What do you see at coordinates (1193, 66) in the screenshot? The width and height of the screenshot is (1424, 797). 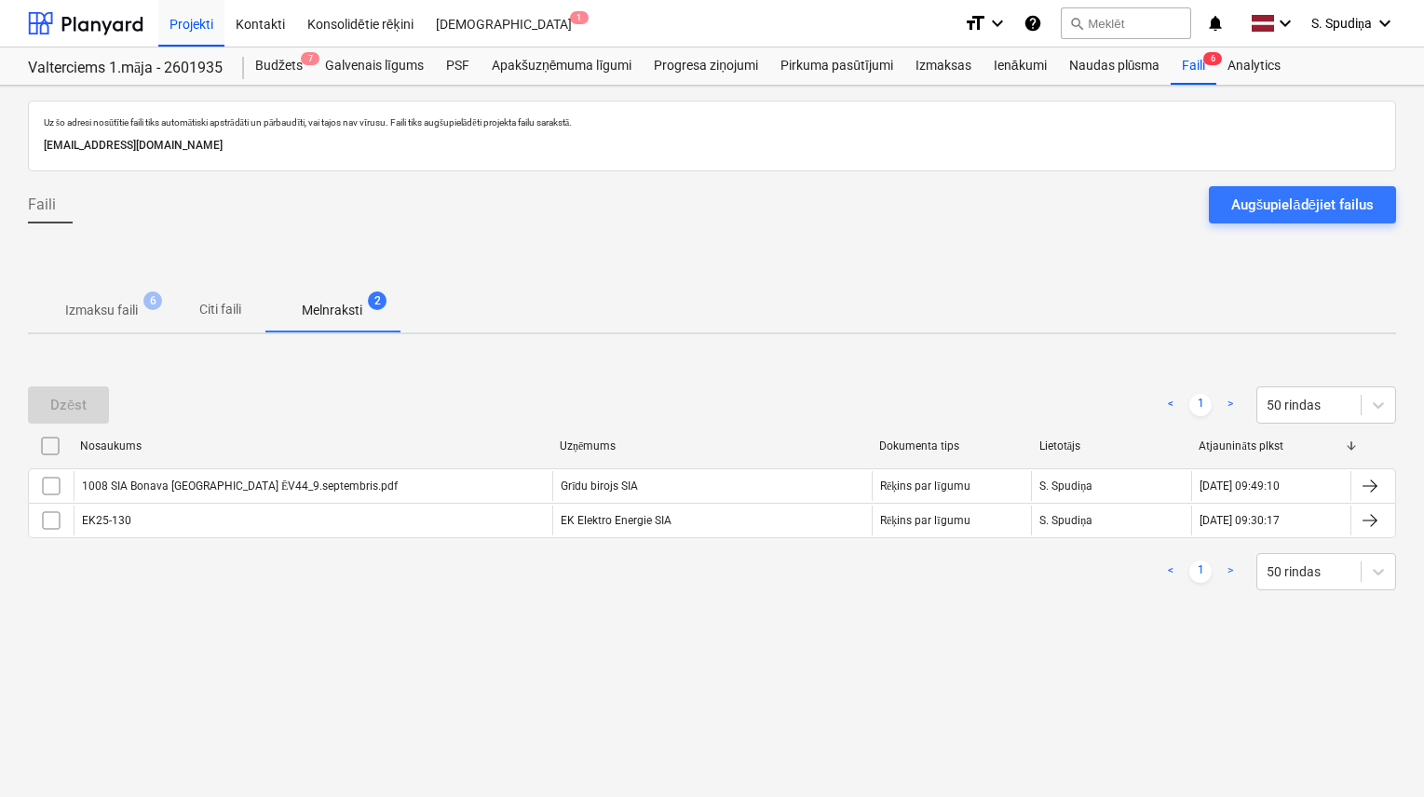 I see `a: Faili6` at bounding box center [1193, 66].